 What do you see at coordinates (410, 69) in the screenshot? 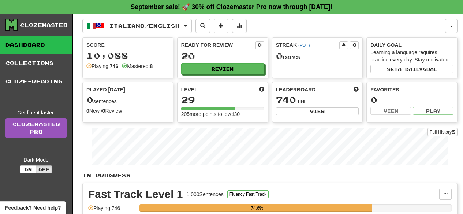
I see `span: a daily` at bounding box center [410, 69].